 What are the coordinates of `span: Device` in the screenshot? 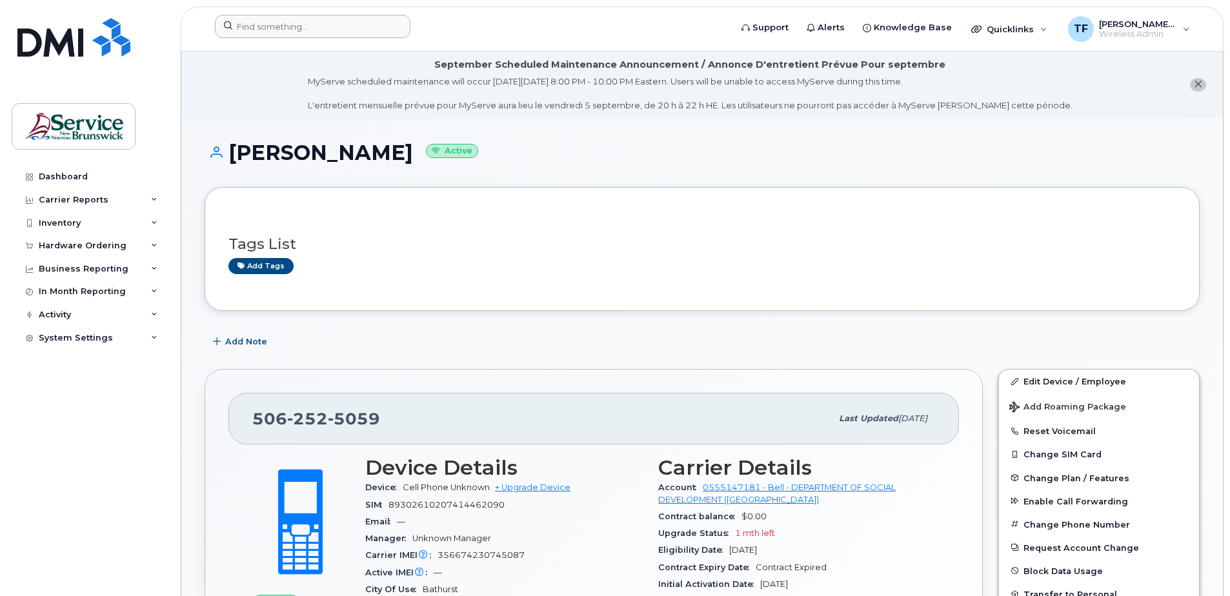 It's located at (384, 487).